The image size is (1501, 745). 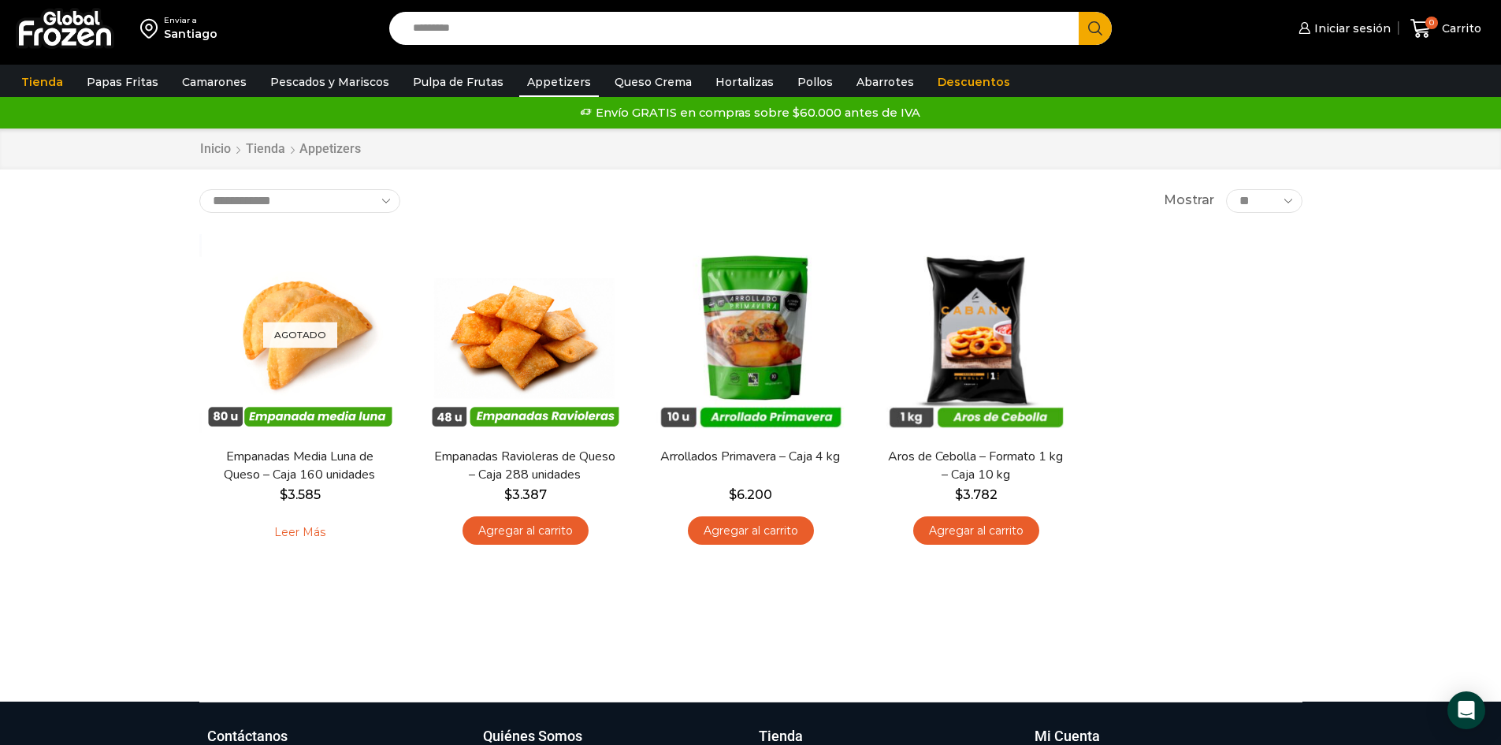 I want to click on span: Carrito, so click(x=1459, y=28).